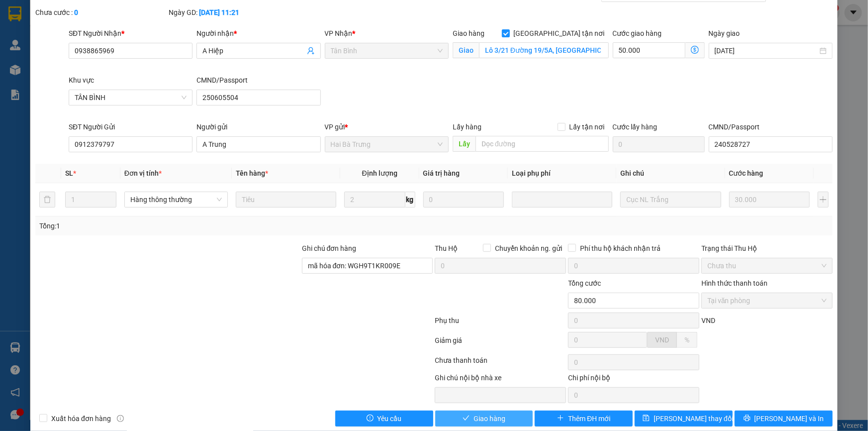 The image size is (868, 431). I want to click on input: Dọc đường, so click(542, 144).